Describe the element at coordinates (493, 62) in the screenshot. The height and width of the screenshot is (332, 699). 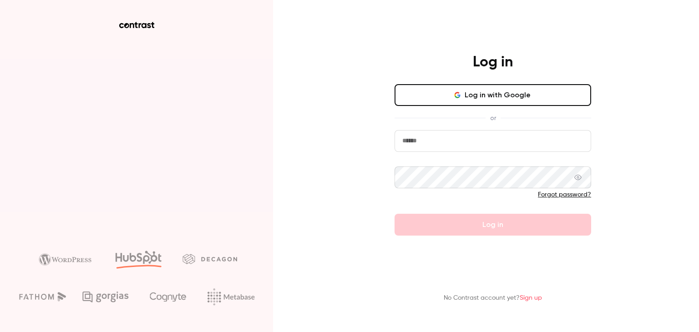
I see `h4: Log in` at that location.